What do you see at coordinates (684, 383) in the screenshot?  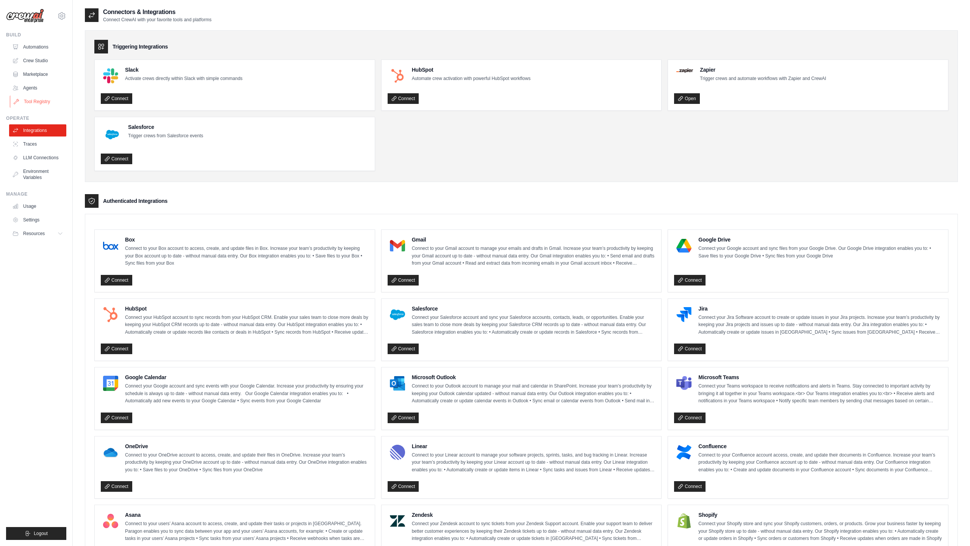 I see `img: Microsoft Teams Logo` at bounding box center [684, 383].